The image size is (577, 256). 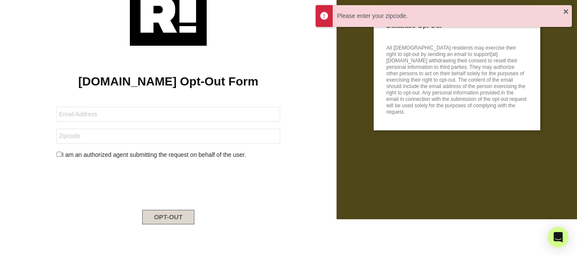 What do you see at coordinates (168, 155) in the screenshot?
I see `div: I am an authorized agent submitting the request on behalf of the user.` at bounding box center [168, 155].